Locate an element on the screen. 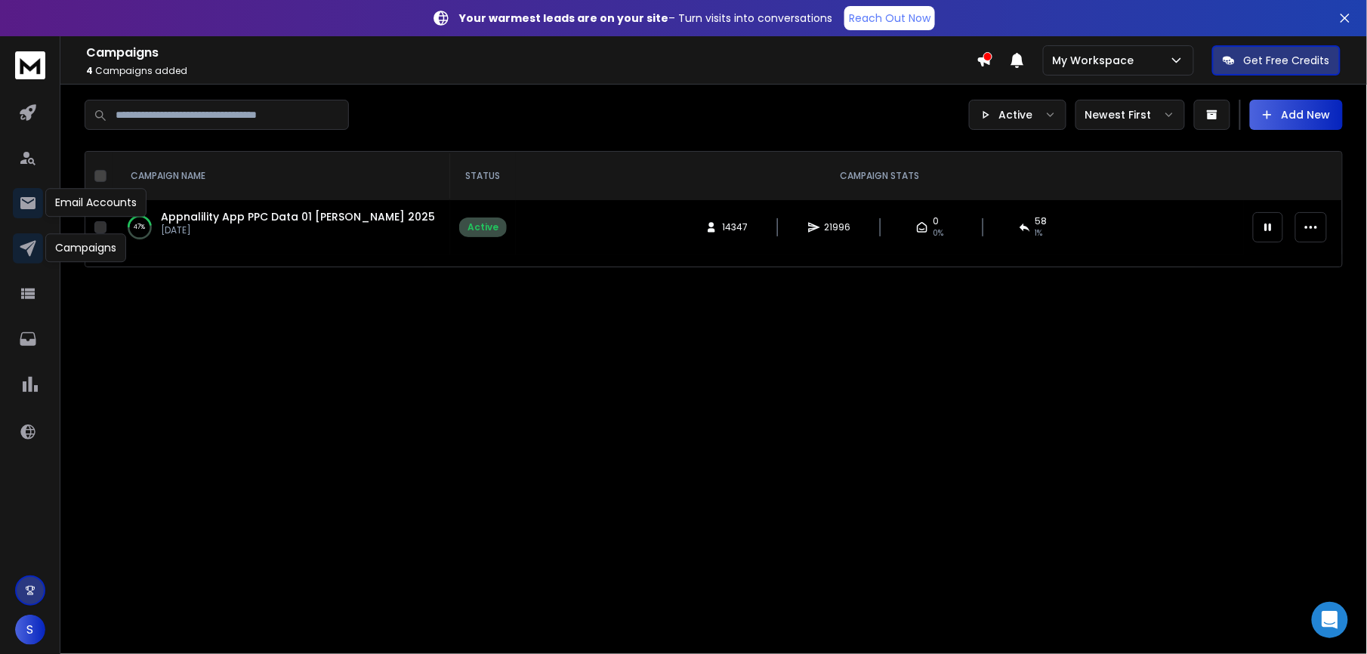 The image size is (1367, 654). button: Newest First is located at coordinates (1130, 115).